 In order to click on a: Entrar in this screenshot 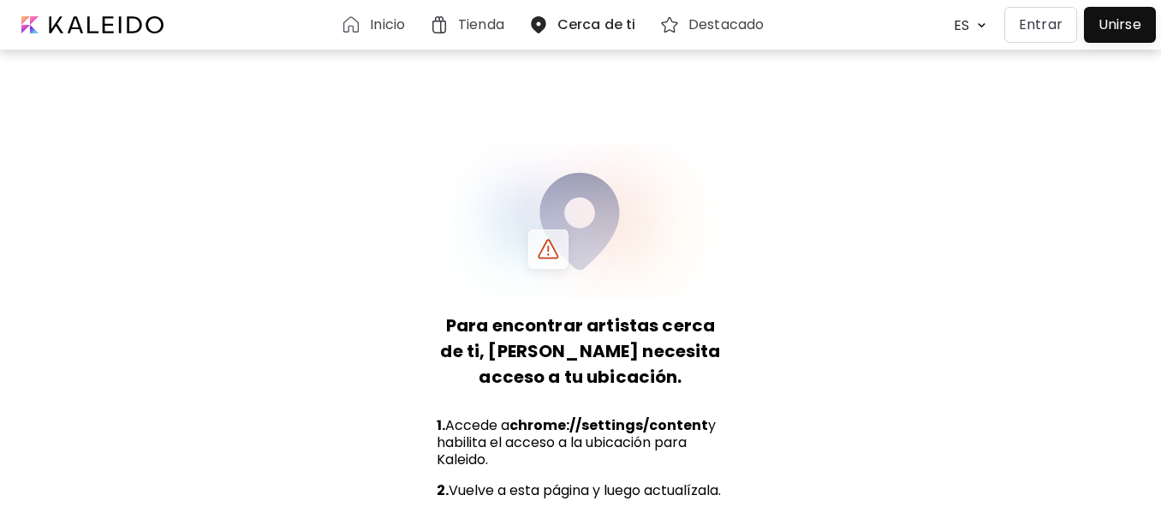, I will do `click(1044, 25)`.